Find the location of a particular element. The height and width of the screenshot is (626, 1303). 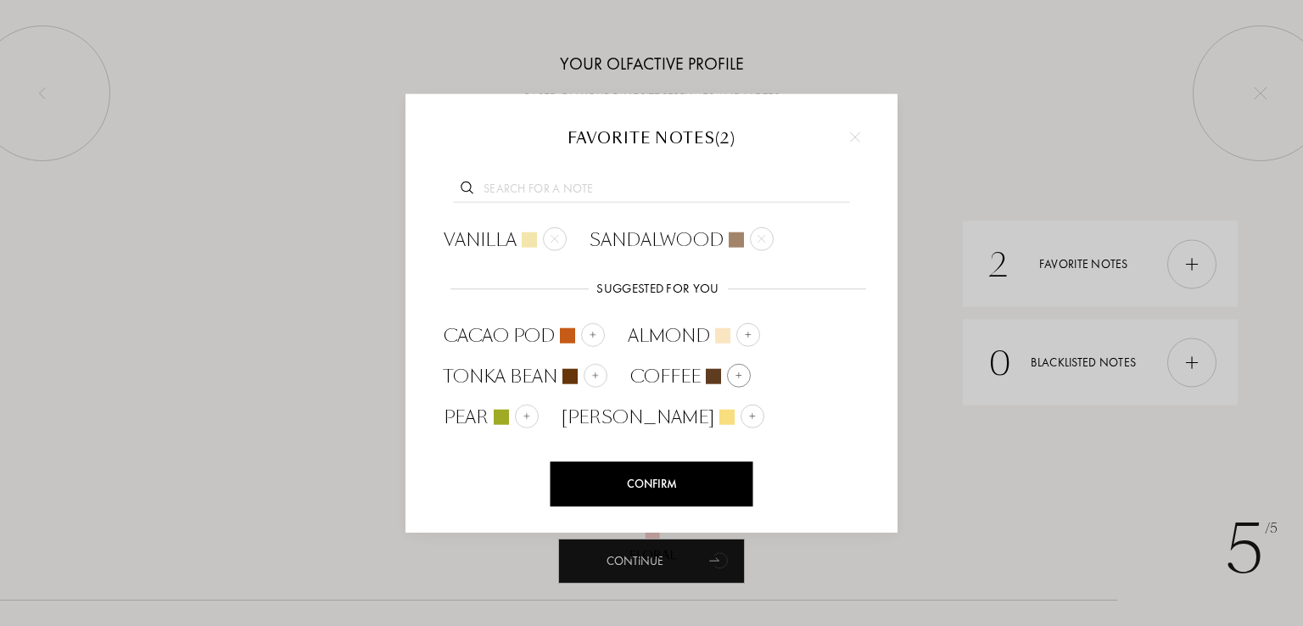

span: Cacao Pod is located at coordinates (499, 336).